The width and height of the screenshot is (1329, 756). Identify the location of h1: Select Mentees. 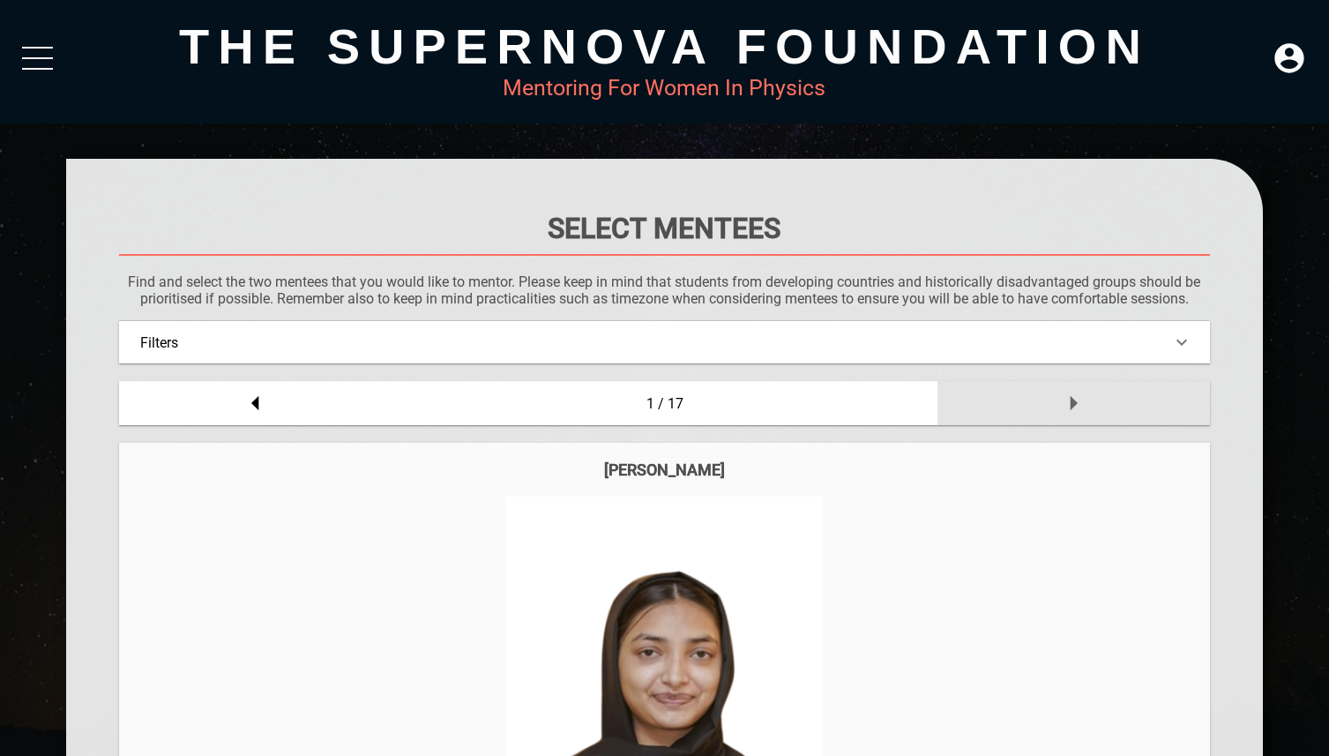
(664, 228).